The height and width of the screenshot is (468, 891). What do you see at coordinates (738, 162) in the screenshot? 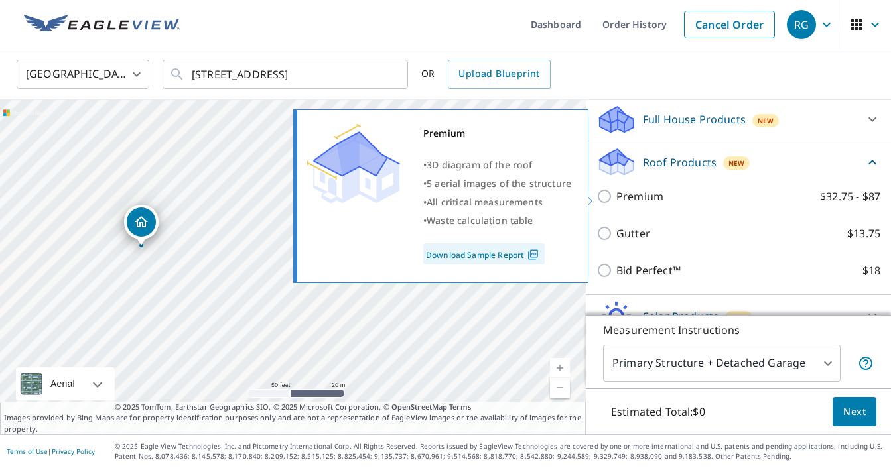
I see `div: Roof ProductsNew` at bounding box center [738, 162].